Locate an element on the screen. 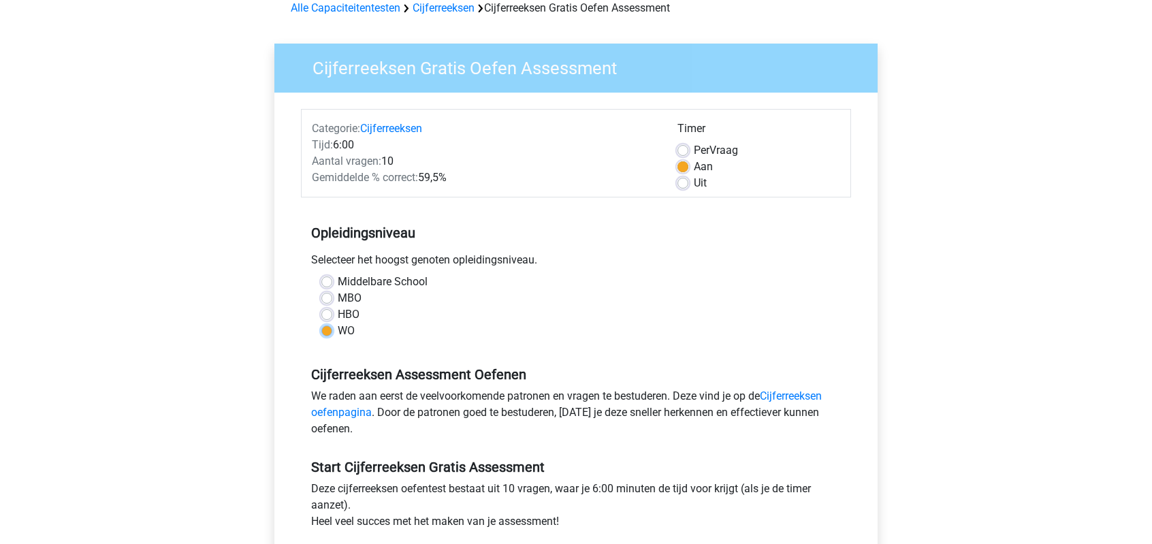 Image resolution: width=1152 pixels, height=544 pixels. label: Vraag is located at coordinates (716, 150).